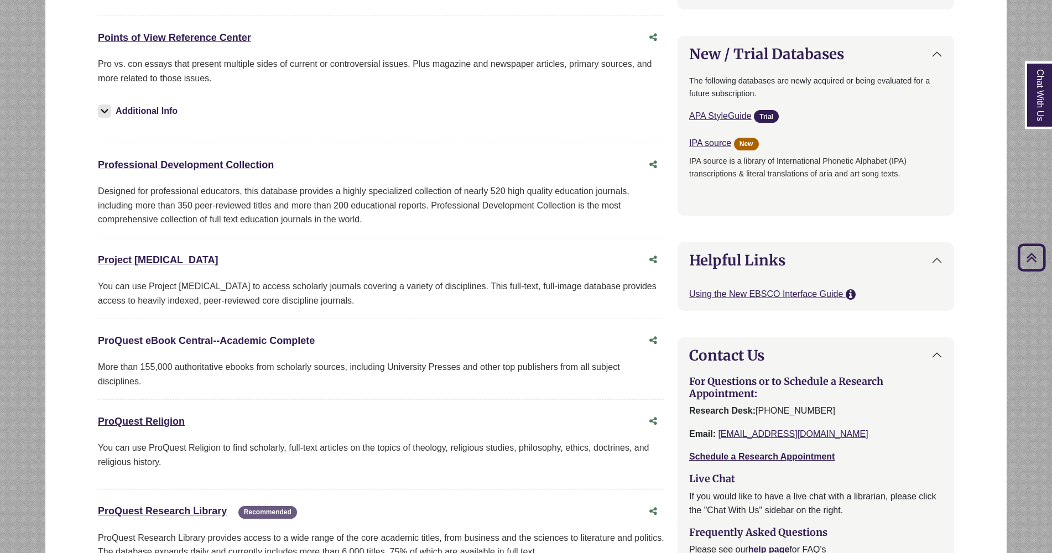  Describe the element at coordinates (816, 174) in the screenshot. I see `p: IPA source is a library of International Phonetic Alphabet (IPA) transcriptions & literal transla...` at that location.